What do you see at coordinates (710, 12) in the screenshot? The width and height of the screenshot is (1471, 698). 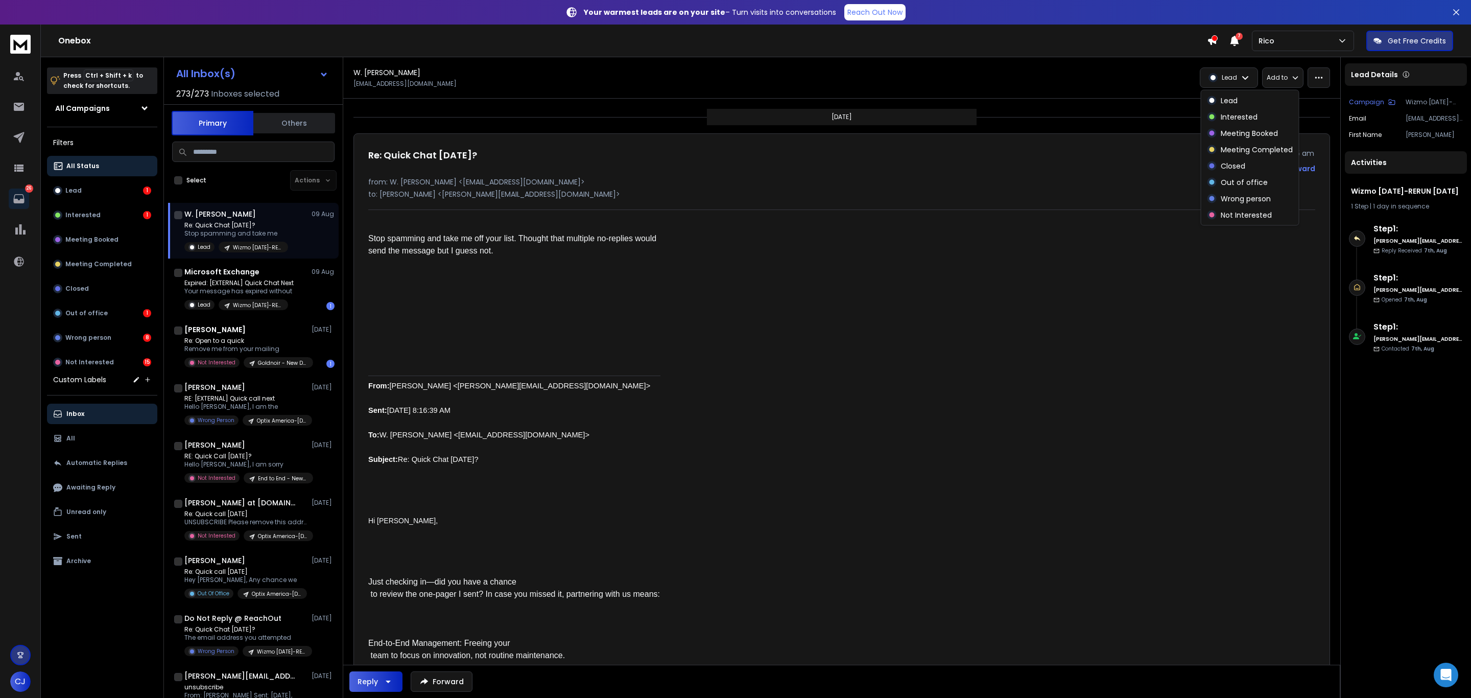 I see `p: – Turn visits into conversations` at bounding box center [710, 12].